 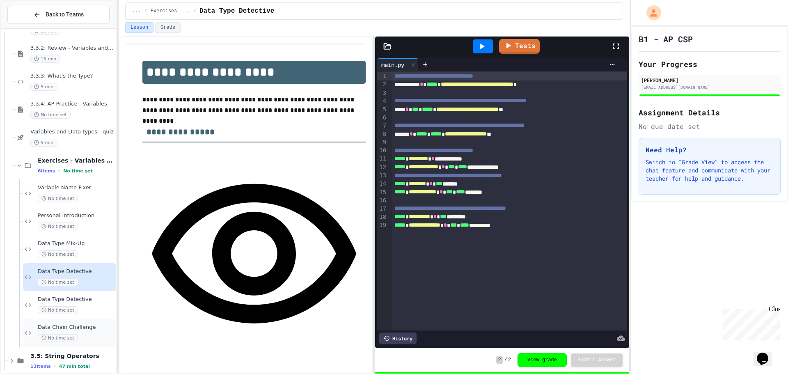 What do you see at coordinates (382, 184) in the screenshot?
I see `div: 14` at bounding box center [382, 184].